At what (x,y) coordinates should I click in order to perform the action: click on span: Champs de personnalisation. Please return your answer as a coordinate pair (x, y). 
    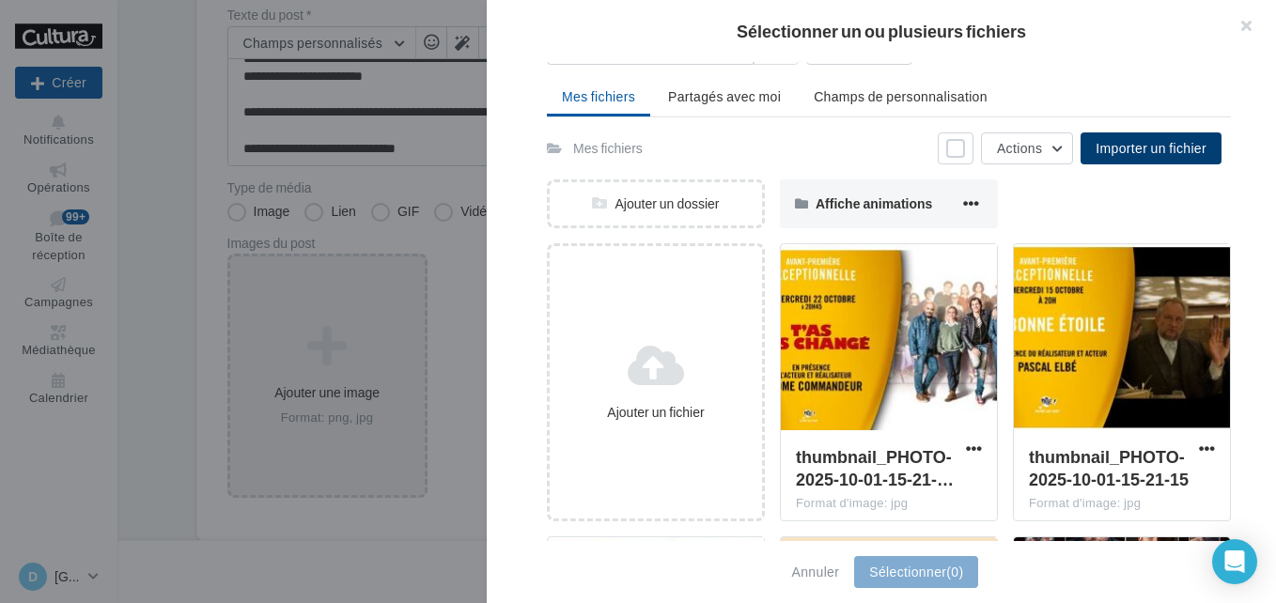
    Looking at the image, I should click on (900, 96).